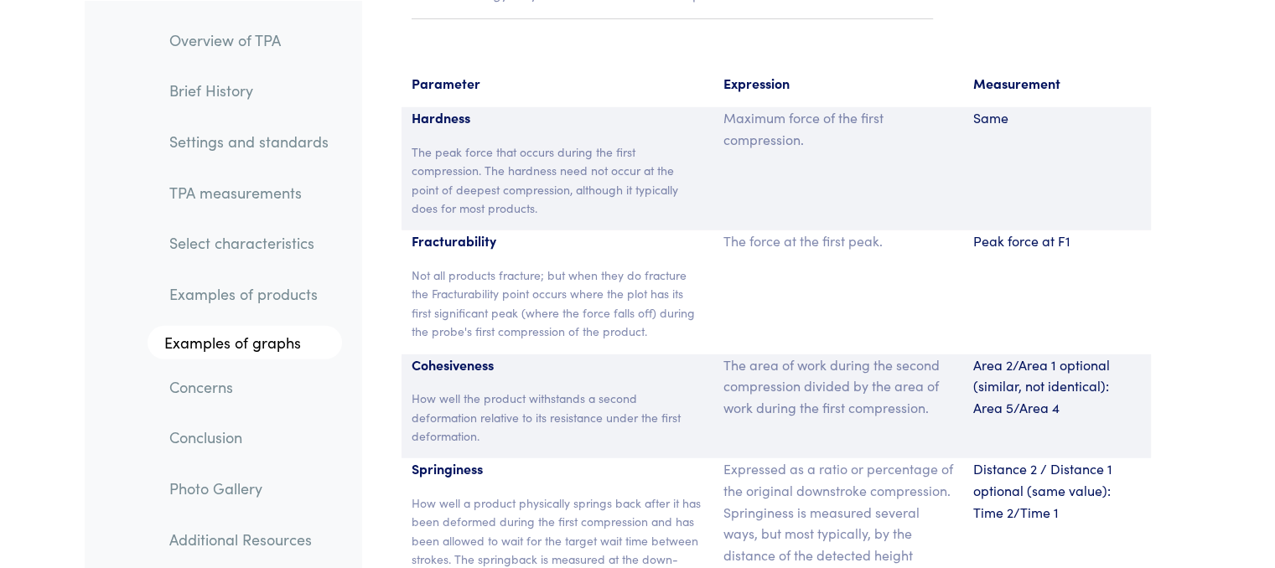 The height and width of the screenshot is (568, 1275). Describe the element at coordinates (557, 84) in the screenshot. I see `p: Parameter` at that location.